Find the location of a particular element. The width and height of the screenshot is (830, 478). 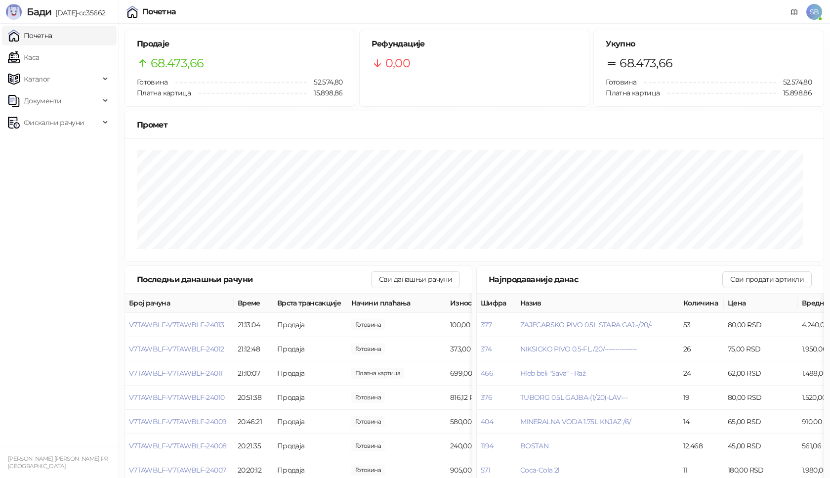

span: V7TAWBLF-V7TAWBLF-24011 is located at coordinates (175, 373).